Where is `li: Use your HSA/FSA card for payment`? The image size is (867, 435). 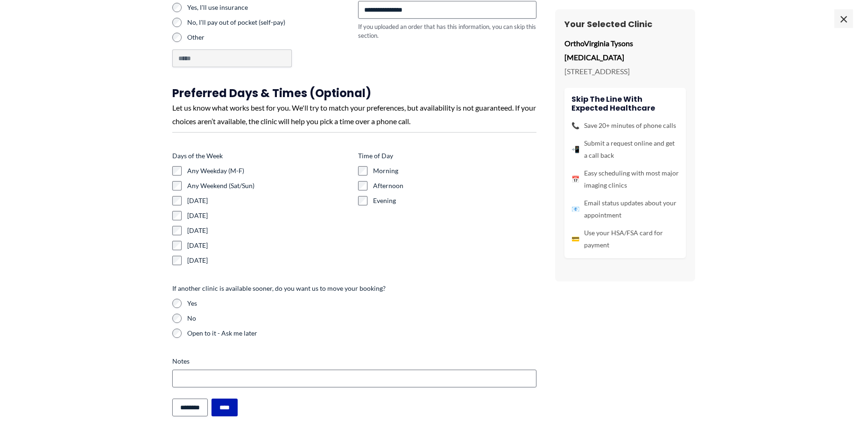 li: Use your HSA/FSA card for payment is located at coordinates (625, 239).